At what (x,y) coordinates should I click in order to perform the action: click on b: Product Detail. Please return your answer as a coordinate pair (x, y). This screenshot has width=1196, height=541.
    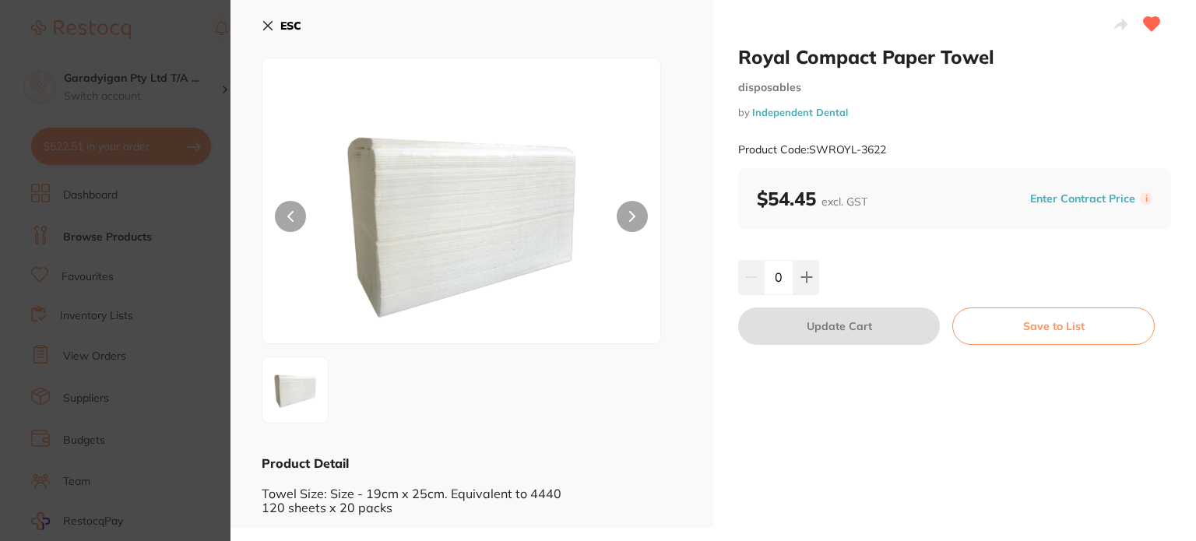
    Looking at the image, I should click on (305, 463).